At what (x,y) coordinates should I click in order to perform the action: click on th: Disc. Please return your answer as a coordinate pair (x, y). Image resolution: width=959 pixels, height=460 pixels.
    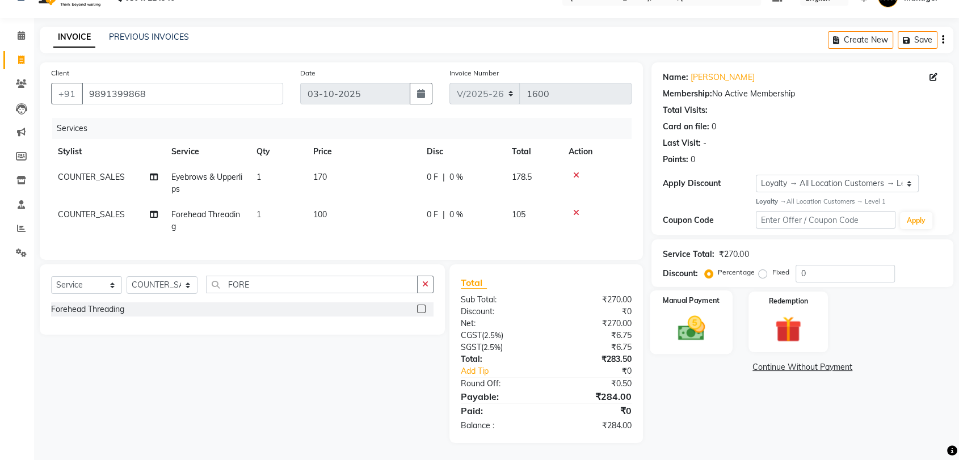
    Looking at the image, I should click on (462, 151).